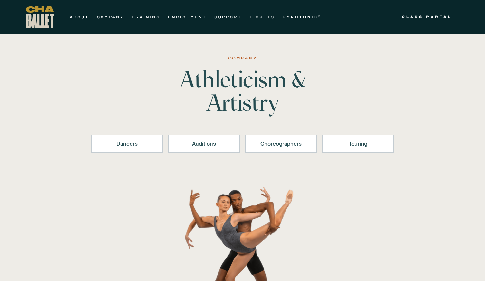 This screenshot has height=281, width=485. I want to click on a: Class Portal, so click(427, 17).